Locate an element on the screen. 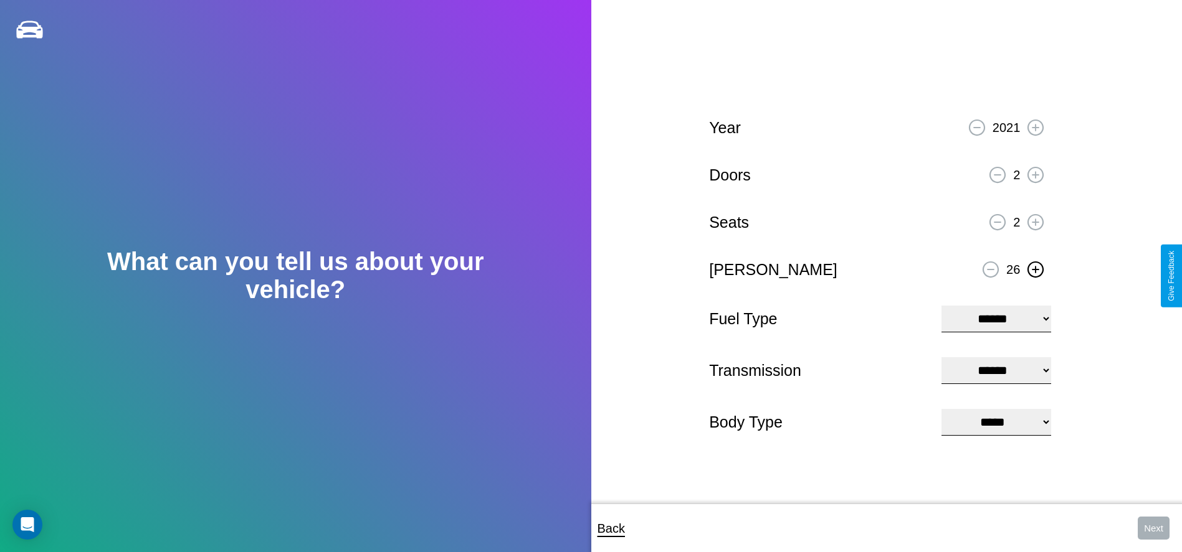 The width and height of the screenshot is (1182, 552). p: Transmission is located at coordinates (818, 371).